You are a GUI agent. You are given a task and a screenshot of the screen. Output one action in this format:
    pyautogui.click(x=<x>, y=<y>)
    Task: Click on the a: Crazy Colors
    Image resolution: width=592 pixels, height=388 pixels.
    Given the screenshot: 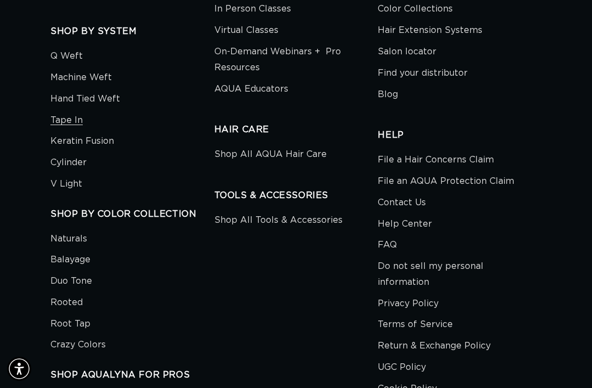 What is the action you would take?
    pyautogui.click(x=78, y=345)
    